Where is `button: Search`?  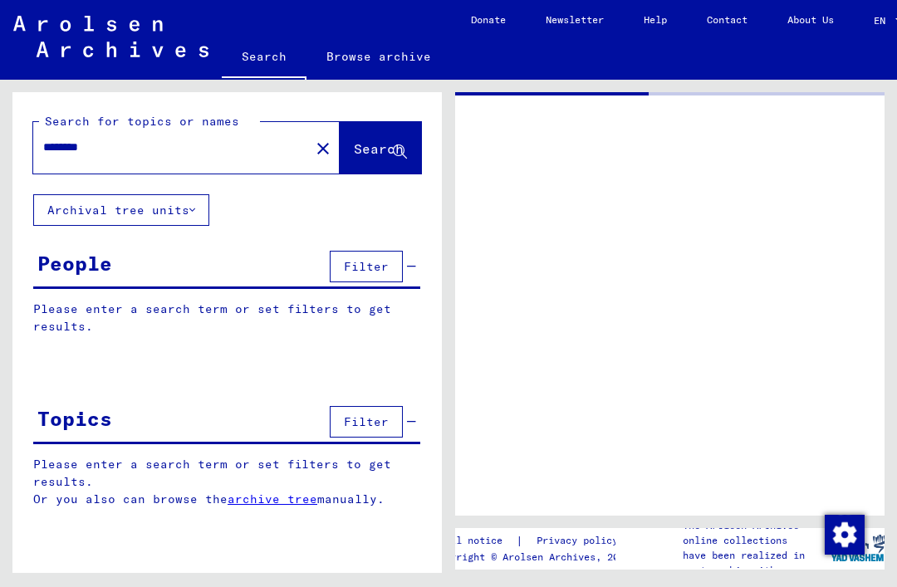 button: Search is located at coordinates (381, 148).